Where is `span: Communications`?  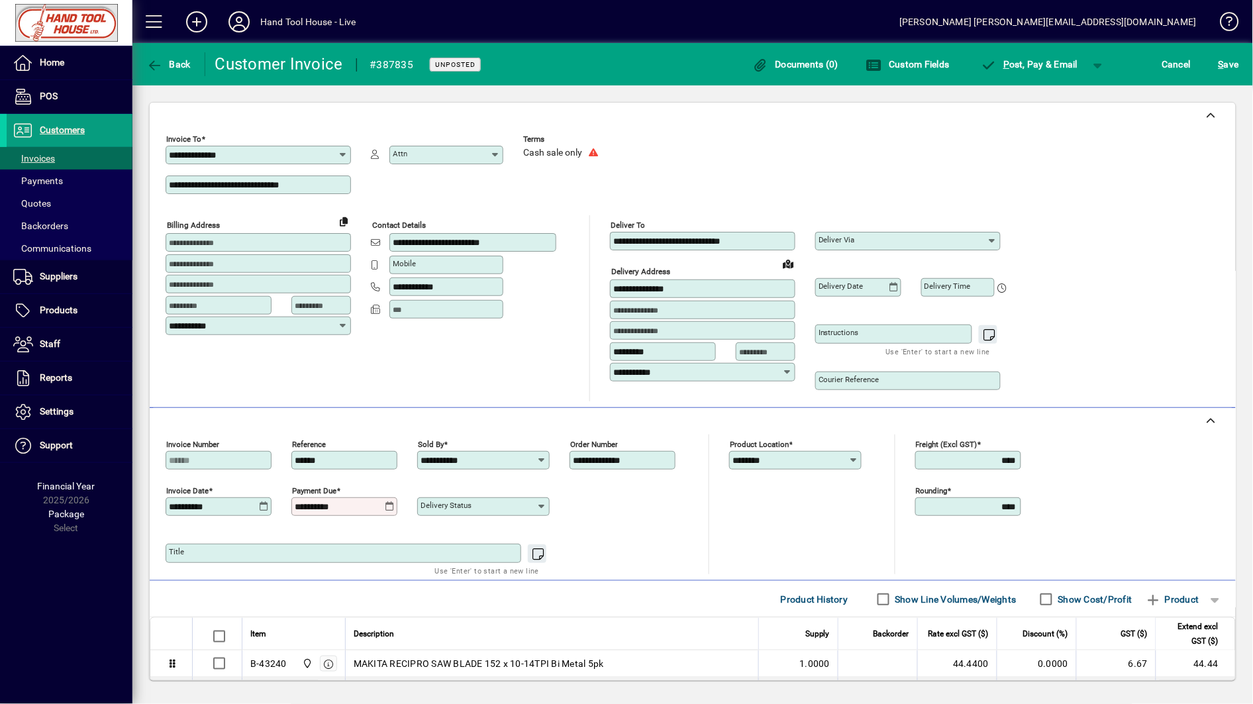 span: Communications is located at coordinates (52, 248).